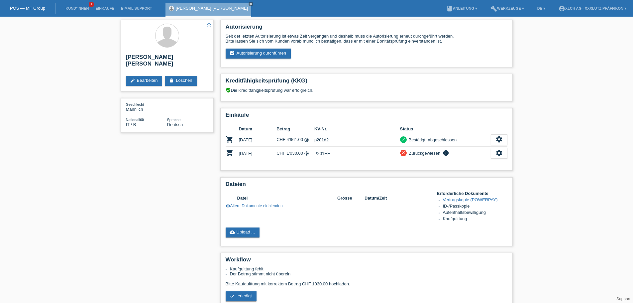 This screenshot has width=633, height=303. Describe the element at coordinates (366, 117) in the screenshot. I see `h2: Einkäufe` at that location.